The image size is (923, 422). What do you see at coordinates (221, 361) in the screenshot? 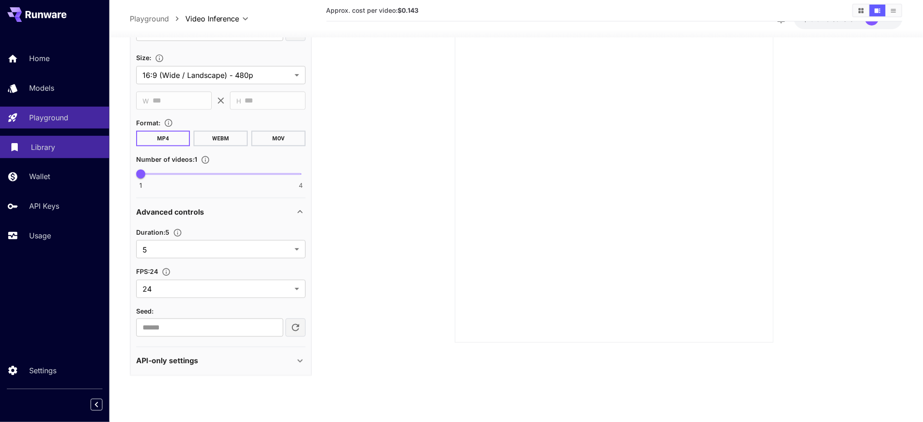
I see `div: API-only settings` at bounding box center [221, 361].